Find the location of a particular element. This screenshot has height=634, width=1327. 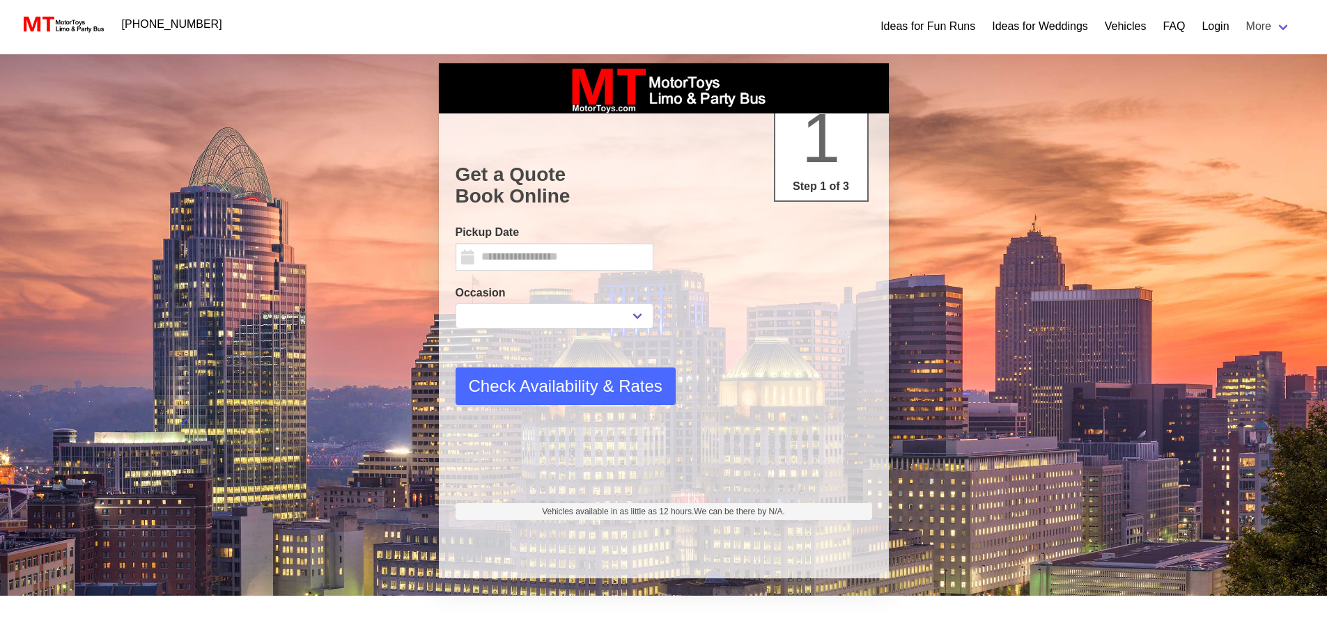

a: Ideas for Weddings is located at coordinates (1040, 26).